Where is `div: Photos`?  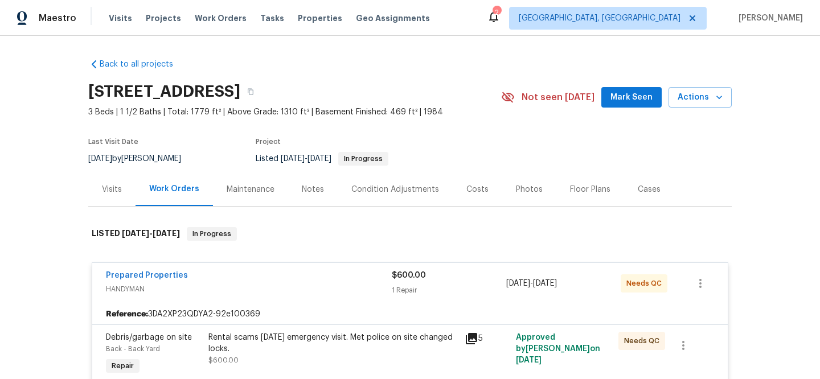 div: Photos is located at coordinates (529, 190).